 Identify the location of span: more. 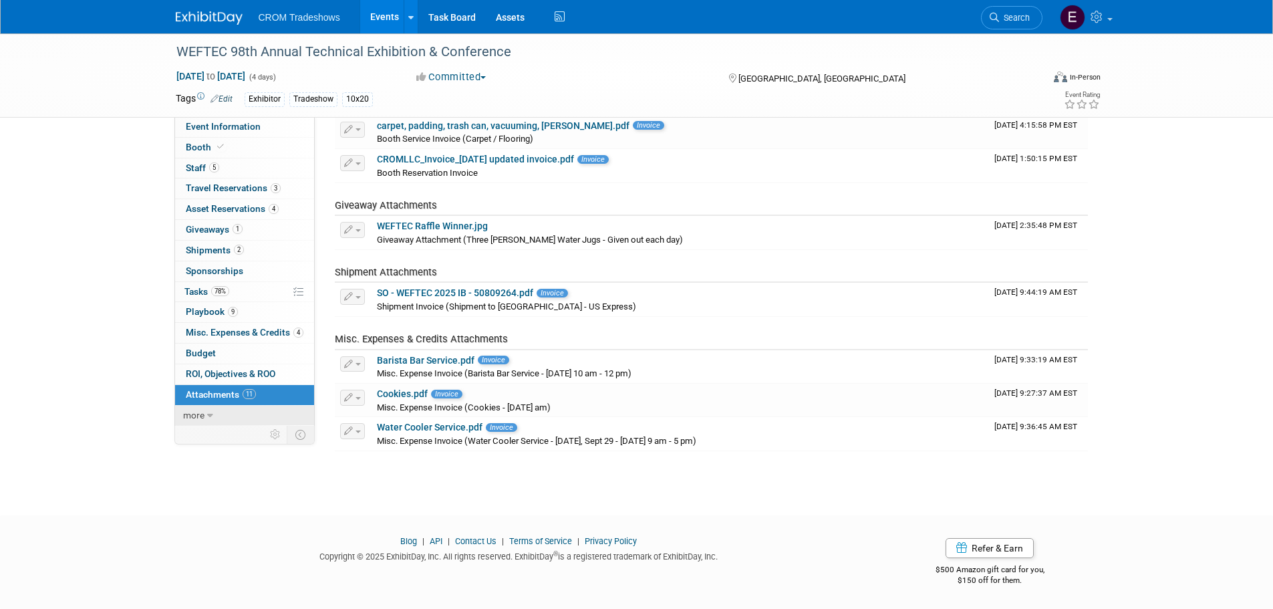
(194, 415).